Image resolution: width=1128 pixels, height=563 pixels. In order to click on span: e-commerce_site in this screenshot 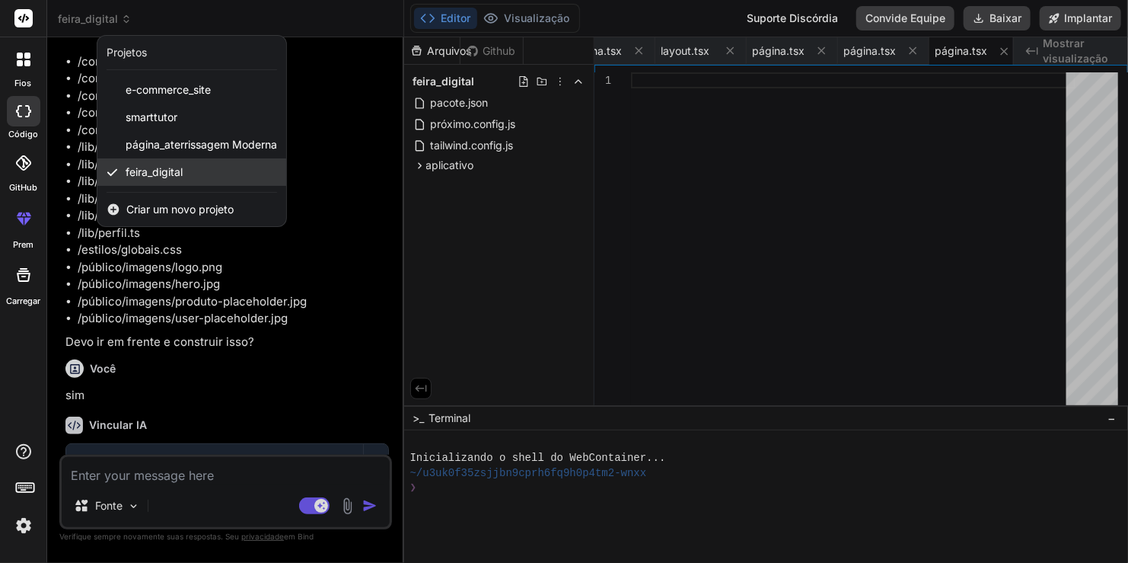, I will do `click(168, 90)`.